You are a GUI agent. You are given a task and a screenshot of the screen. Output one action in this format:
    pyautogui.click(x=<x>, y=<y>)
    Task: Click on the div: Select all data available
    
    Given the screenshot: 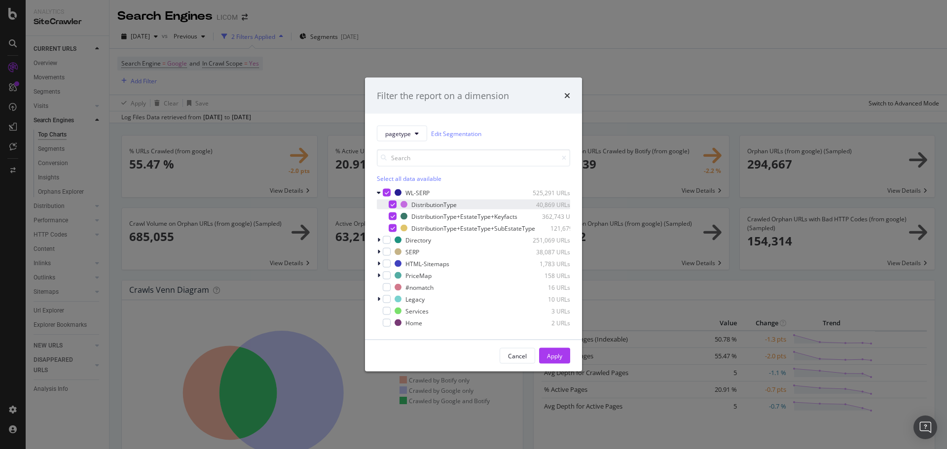 What is the action you would take?
    pyautogui.click(x=473, y=179)
    